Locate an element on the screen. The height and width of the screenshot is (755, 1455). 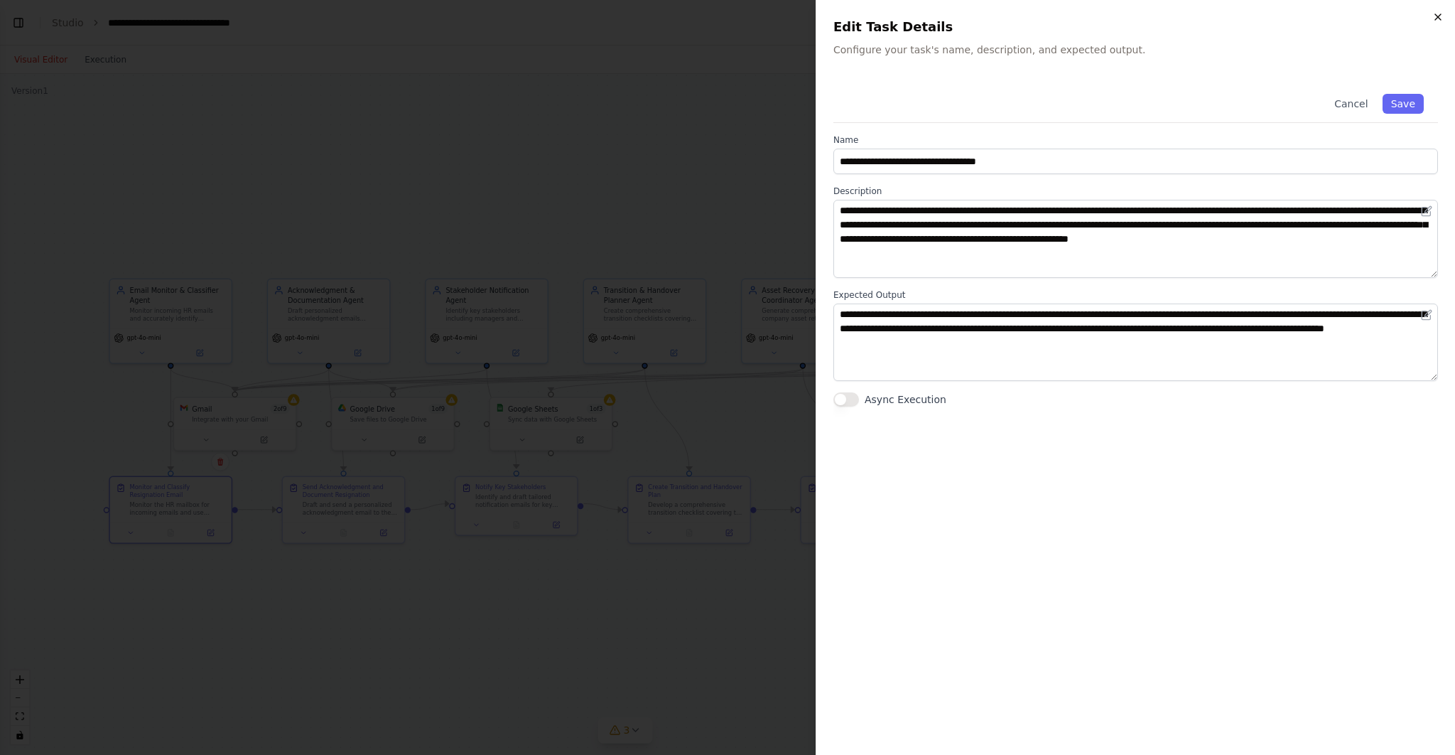
button: Save is located at coordinates (1404, 104).